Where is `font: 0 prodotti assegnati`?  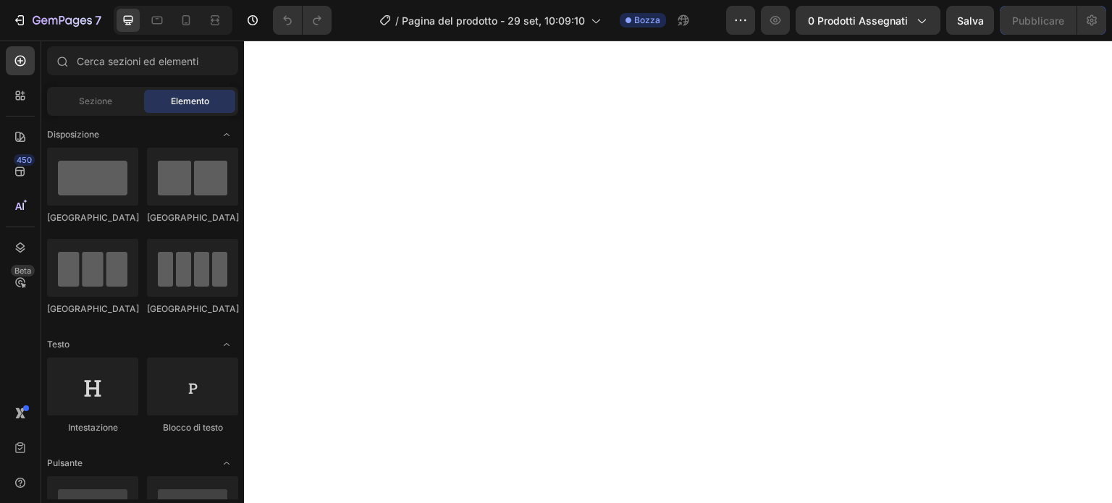
font: 0 prodotti assegnati is located at coordinates (858, 20).